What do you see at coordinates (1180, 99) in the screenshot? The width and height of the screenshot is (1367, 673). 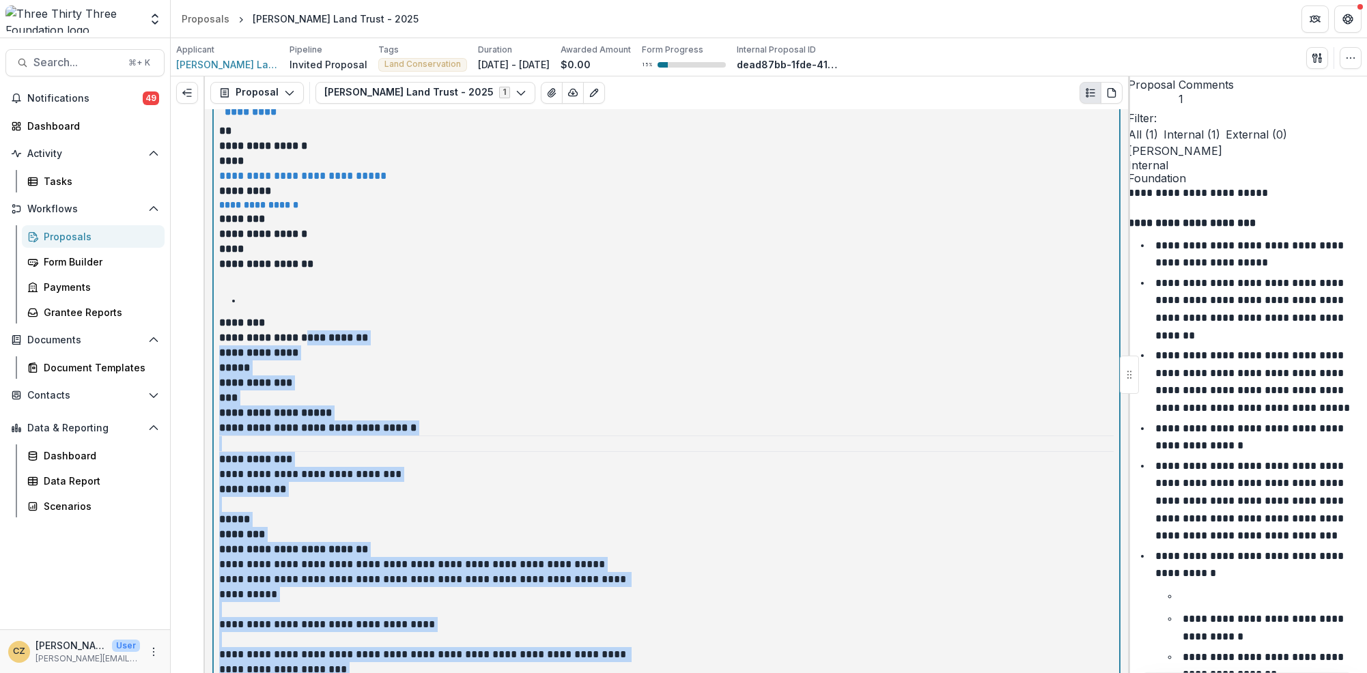 I see `span: 1` at bounding box center [1180, 99].